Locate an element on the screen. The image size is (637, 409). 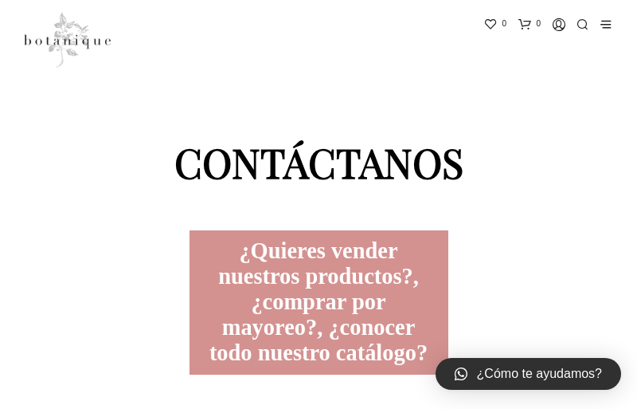
h1: CONTÁCTANOS is located at coordinates (319, 162).